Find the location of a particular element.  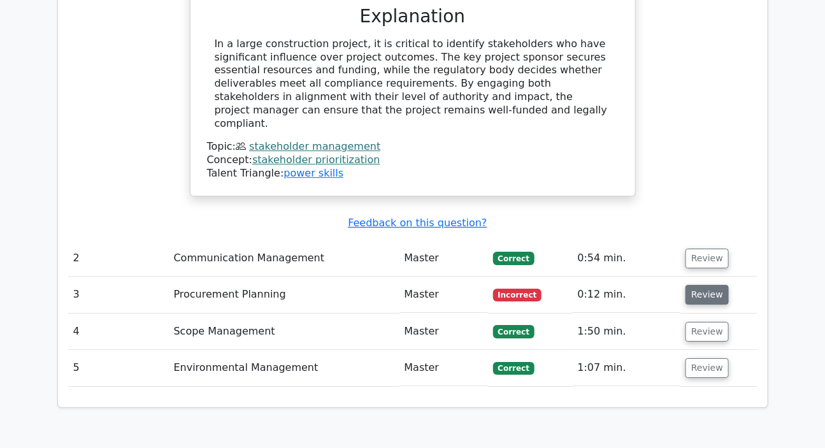

div: Concept: is located at coordinates (413, 160).